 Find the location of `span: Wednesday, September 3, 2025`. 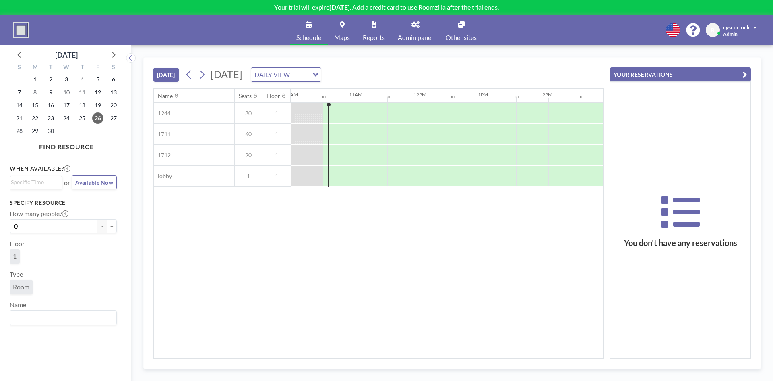

span: Wednesday, September 3, 2025 is located at coordinates (66, 79).